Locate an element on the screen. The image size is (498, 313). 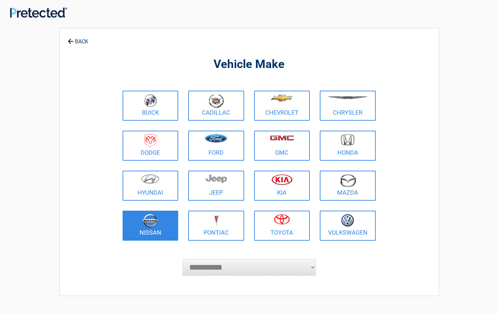
a: Cadillac is located at coordinates (216, 106).